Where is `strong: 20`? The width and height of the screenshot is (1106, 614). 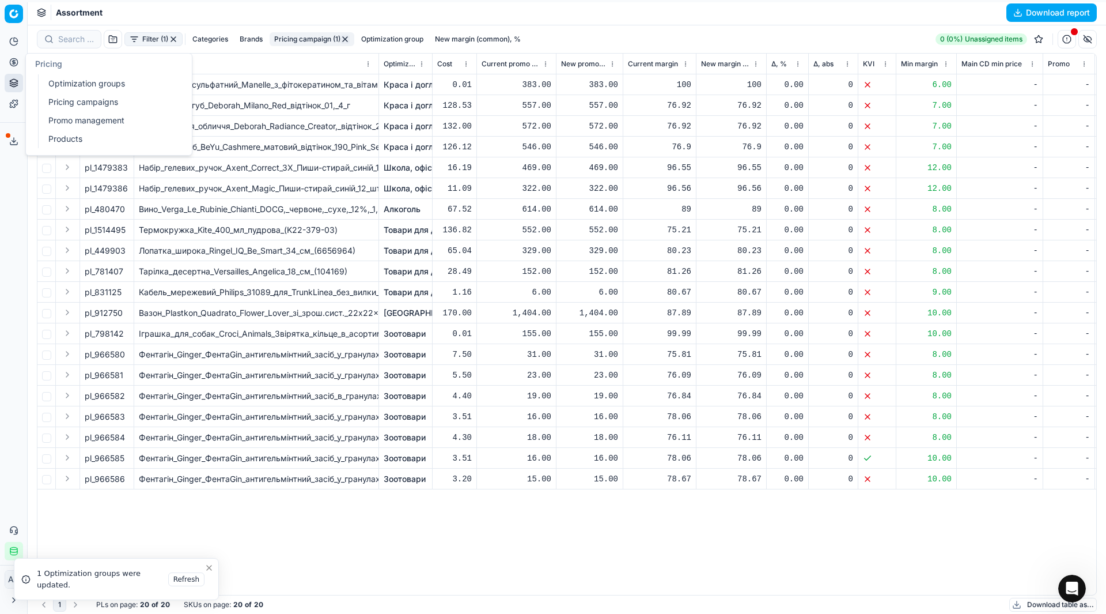
strong: 20 is located at coordinates (259, 604).